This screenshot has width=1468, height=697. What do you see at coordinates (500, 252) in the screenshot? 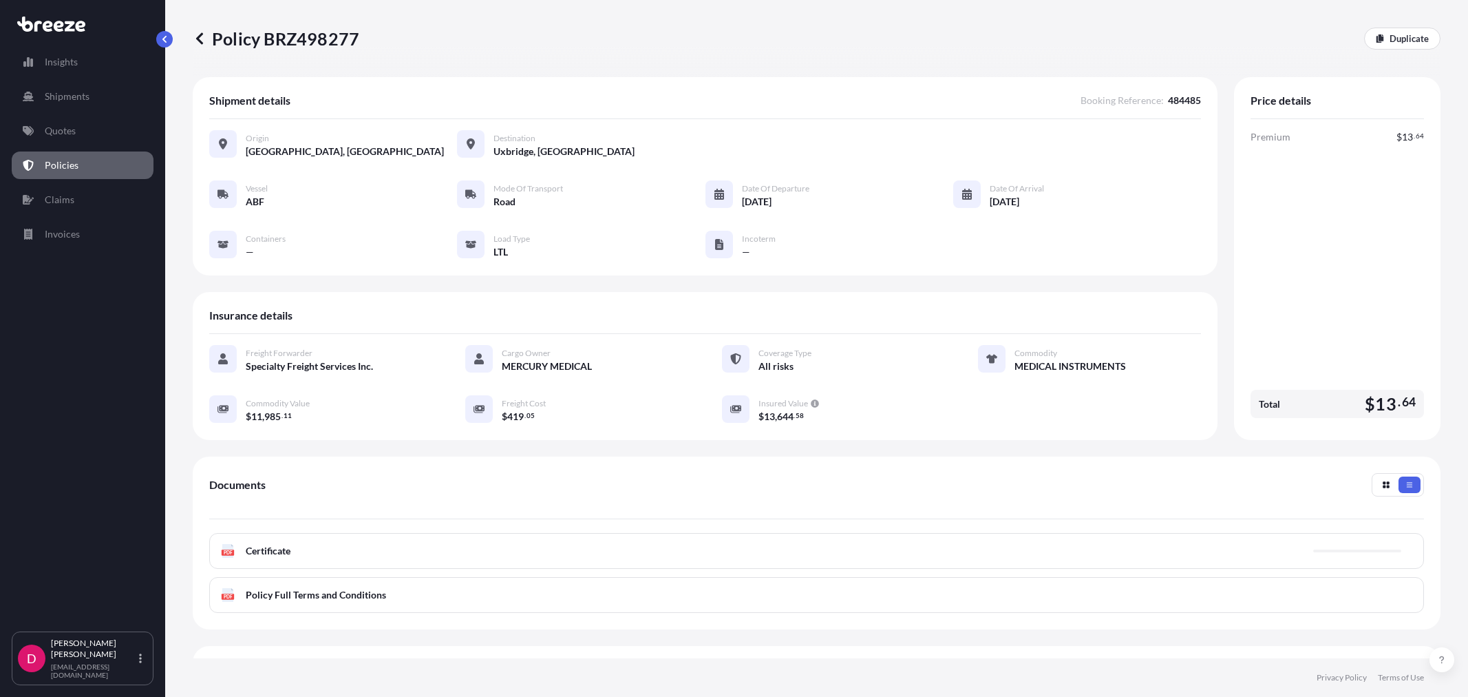
I see `span: LTL` at bounding box center [500, 252].